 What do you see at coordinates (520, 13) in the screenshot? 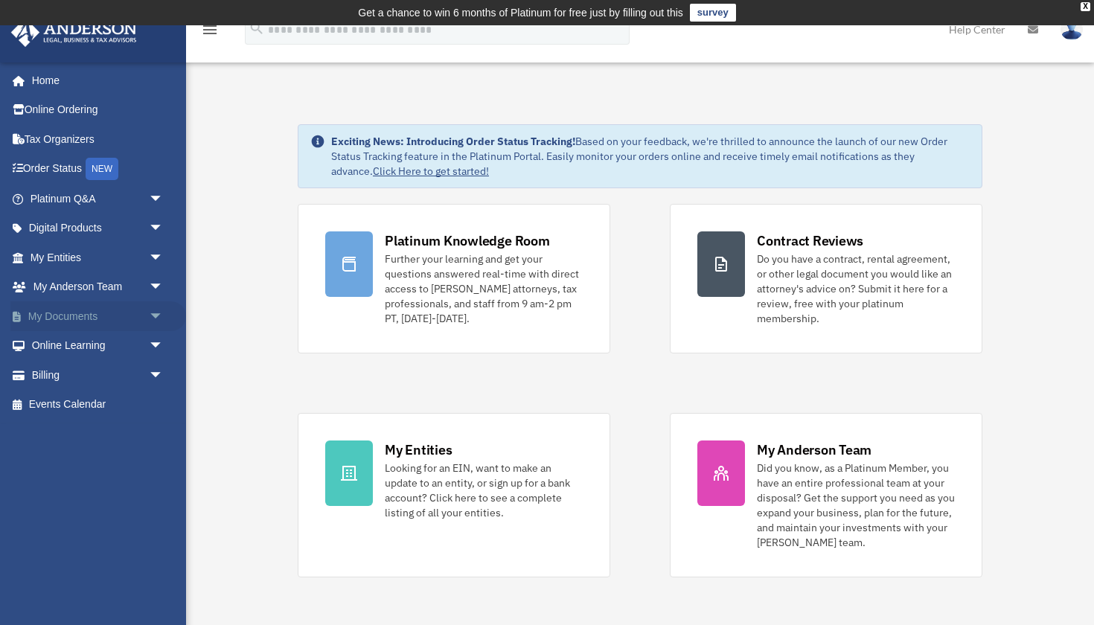
I see `div: Get a chance to win 6 months of Platinum for free just by filling out this` at bounding box center [520, 13].